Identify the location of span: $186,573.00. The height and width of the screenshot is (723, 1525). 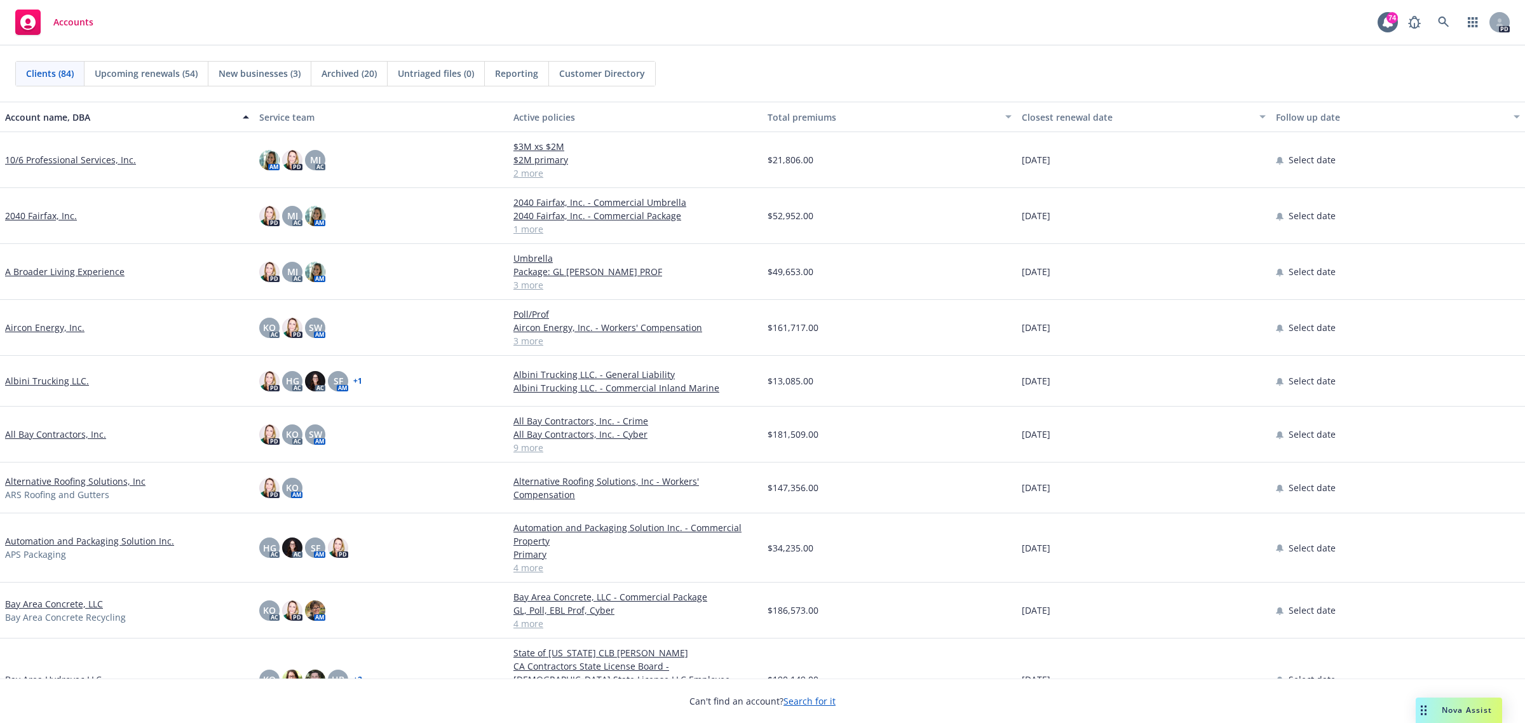
(793, 610).